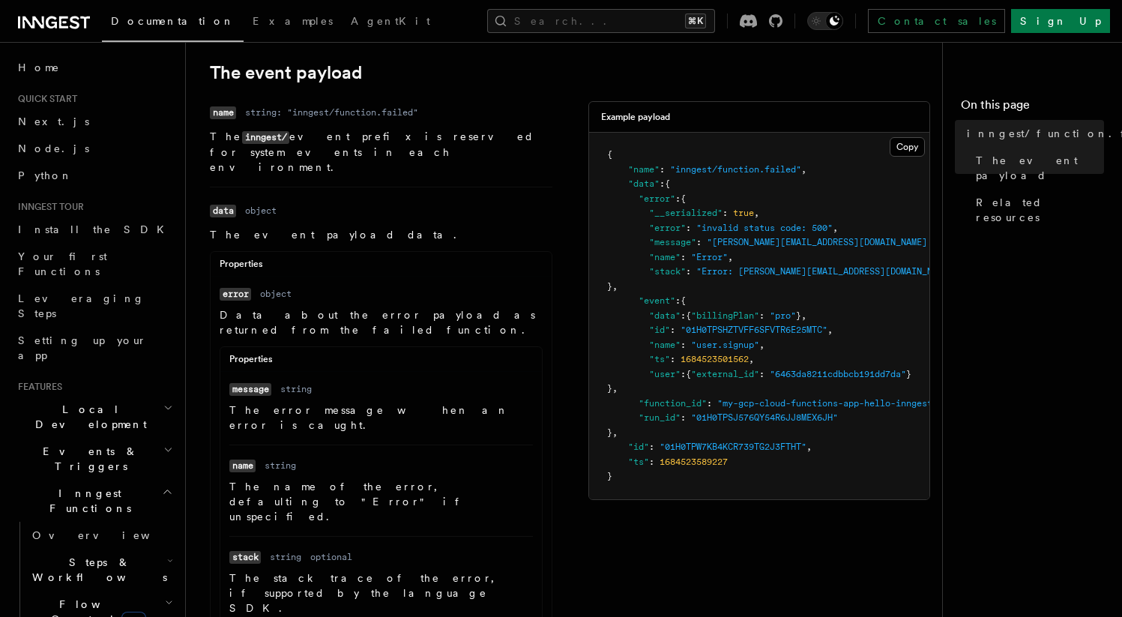  What do you see at coordinates (1061, 21) in the screenshot?
I see `a: Sign Up` at bounding box center [1061, 21].